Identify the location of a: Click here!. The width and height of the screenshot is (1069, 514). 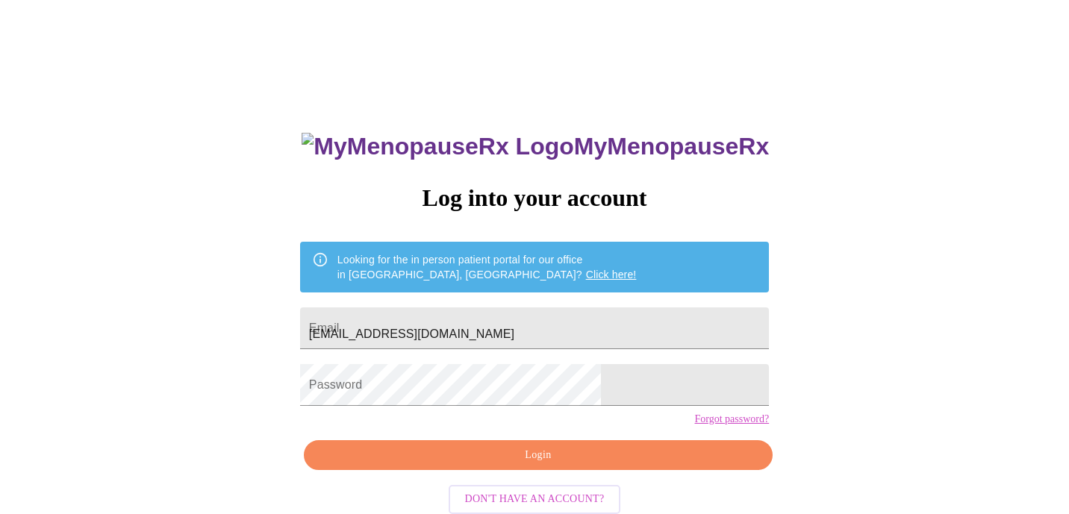
(611, 275).